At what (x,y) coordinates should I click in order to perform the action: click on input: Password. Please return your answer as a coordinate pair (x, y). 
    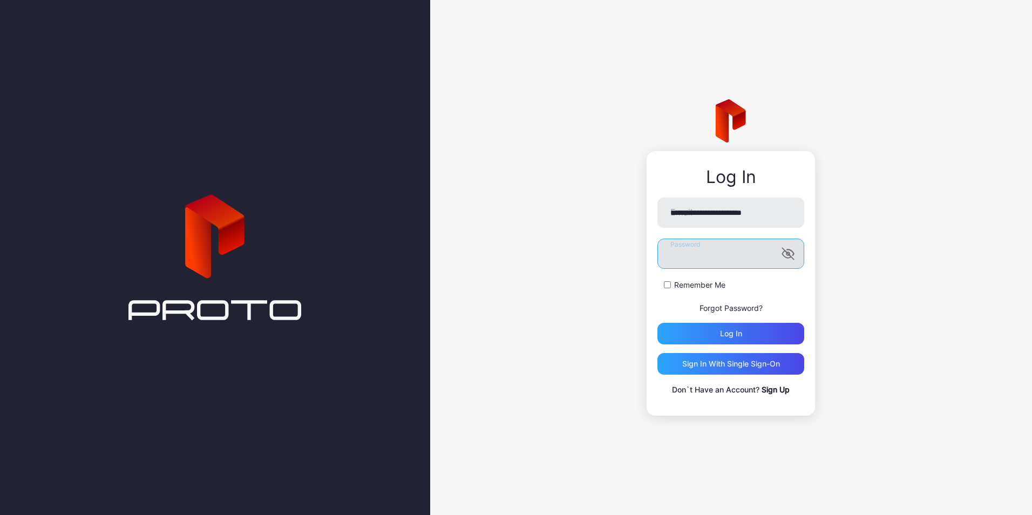
    Looking at the image, I should click on (731, 254).